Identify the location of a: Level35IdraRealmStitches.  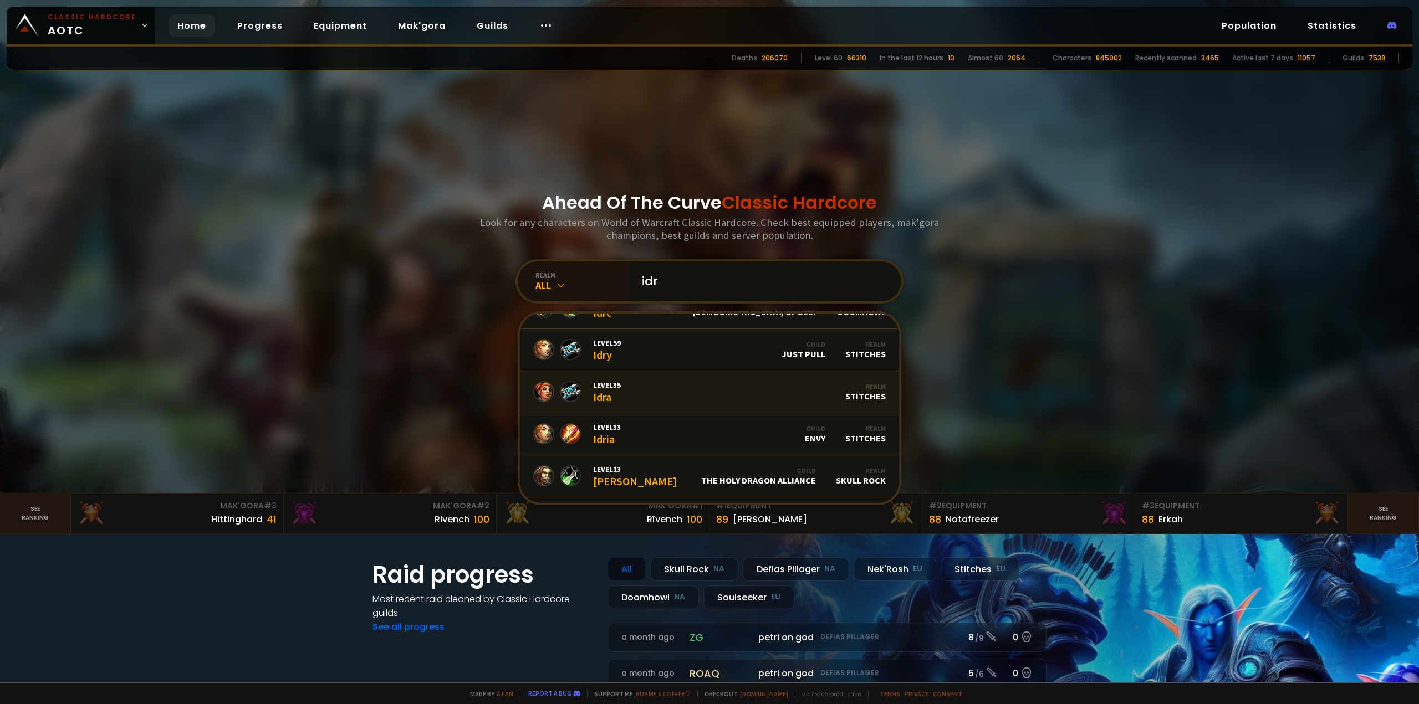
(709, 392).